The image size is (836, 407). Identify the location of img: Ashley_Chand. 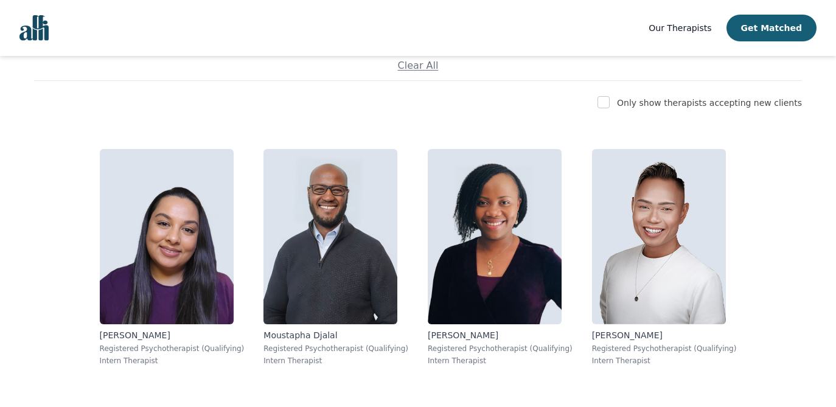
(167, 237).